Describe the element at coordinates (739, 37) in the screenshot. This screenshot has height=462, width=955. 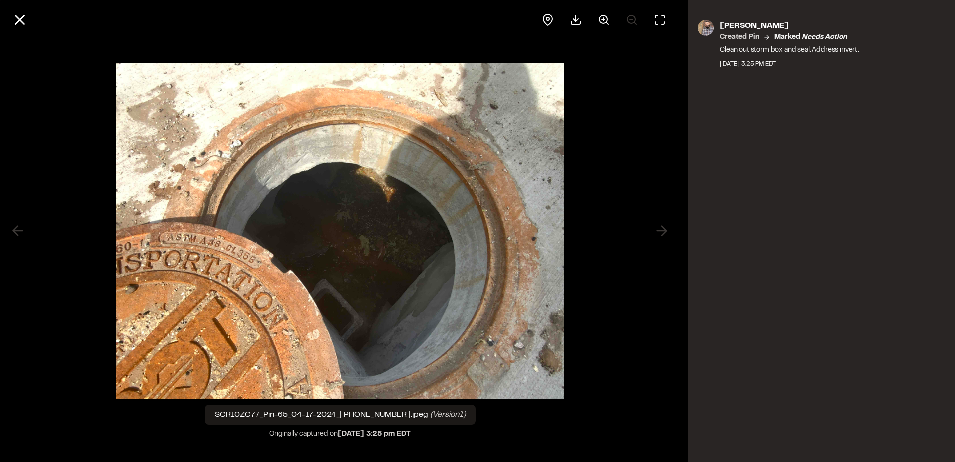
I see `p: Created Pin` at that location.